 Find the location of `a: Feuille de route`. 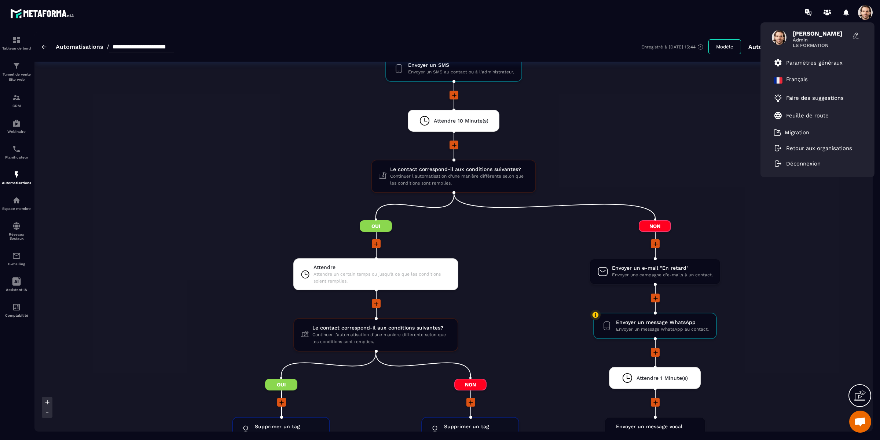

a: Feuille de route is located at coordinates (801, 115).